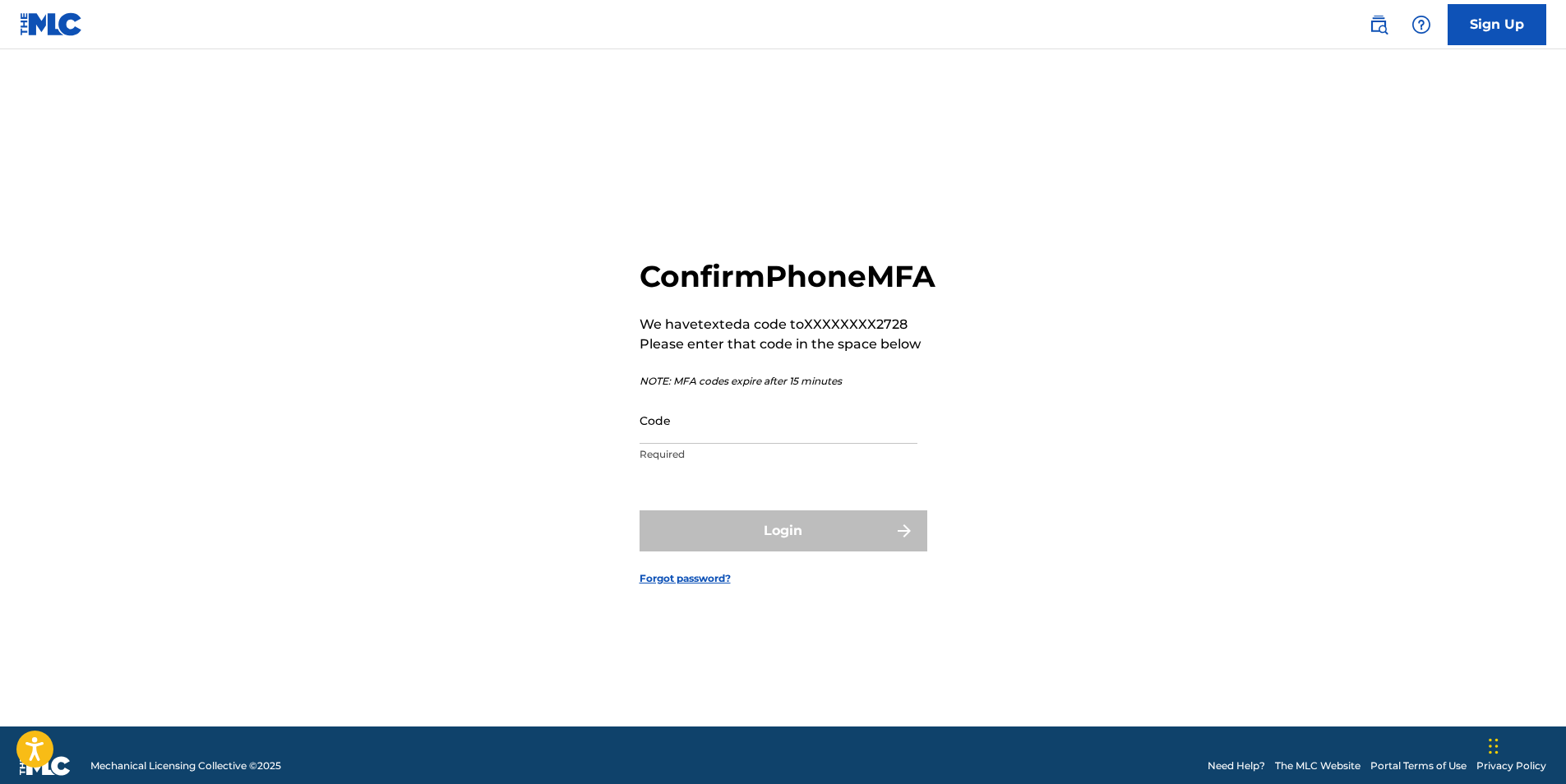 The image size is (1566, 784). What do you see at coordinates (1422, 25) in the screenshot?
I see `div: Help` at bounding box center [1422, 25].